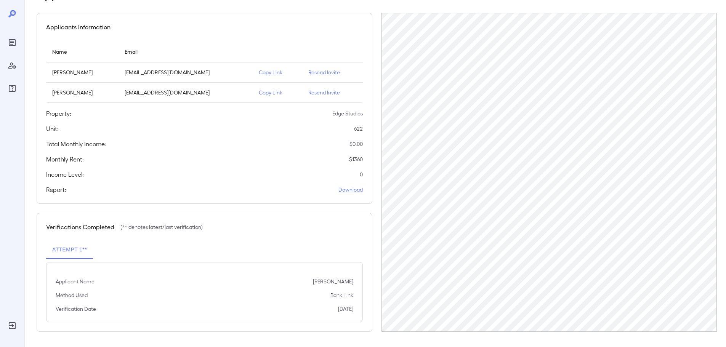 The width and height of the screenshot is (726, 347). I want to click on h5: Total Monthly Income:, so click(76, 144).